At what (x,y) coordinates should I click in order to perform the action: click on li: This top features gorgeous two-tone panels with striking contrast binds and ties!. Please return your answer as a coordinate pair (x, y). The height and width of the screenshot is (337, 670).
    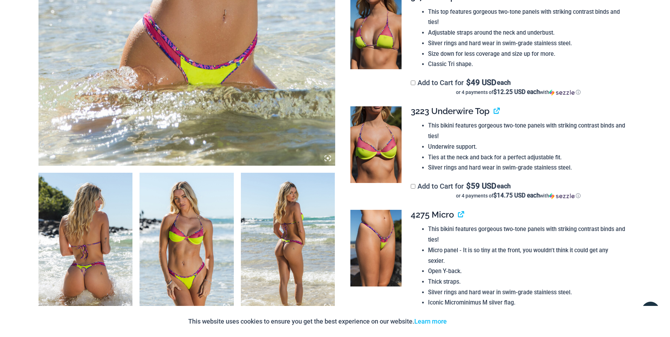
    Looking at the image, I should click on (527, 17).